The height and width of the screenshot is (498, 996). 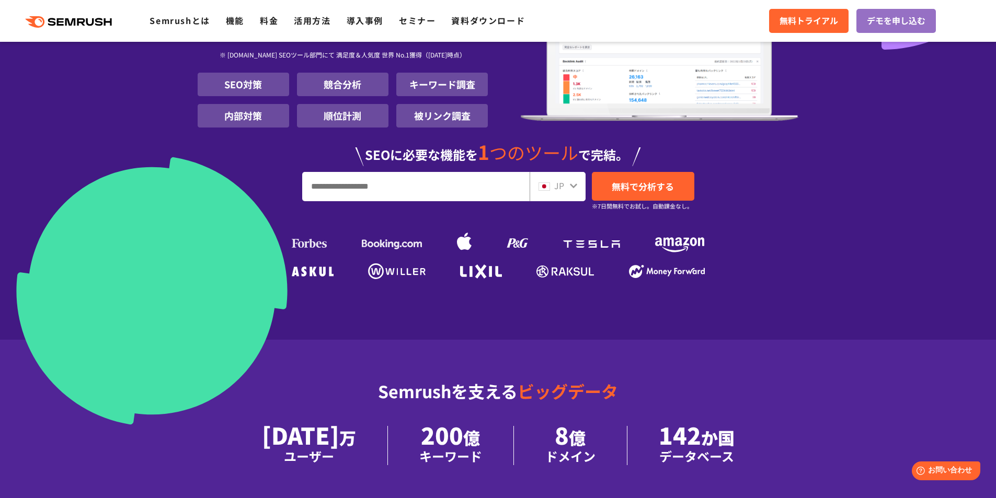 I want to click on a: デモを申し込む, so click(x=896, y=21).